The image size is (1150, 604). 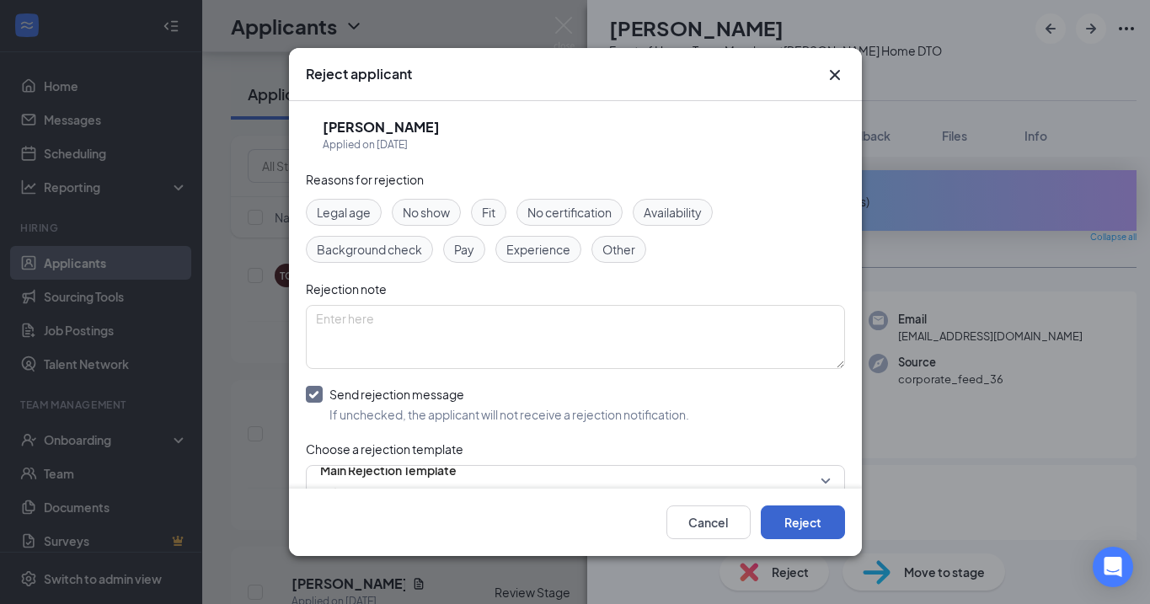 I want to click on h3: Reject applicant, so click(x=359, y=74).